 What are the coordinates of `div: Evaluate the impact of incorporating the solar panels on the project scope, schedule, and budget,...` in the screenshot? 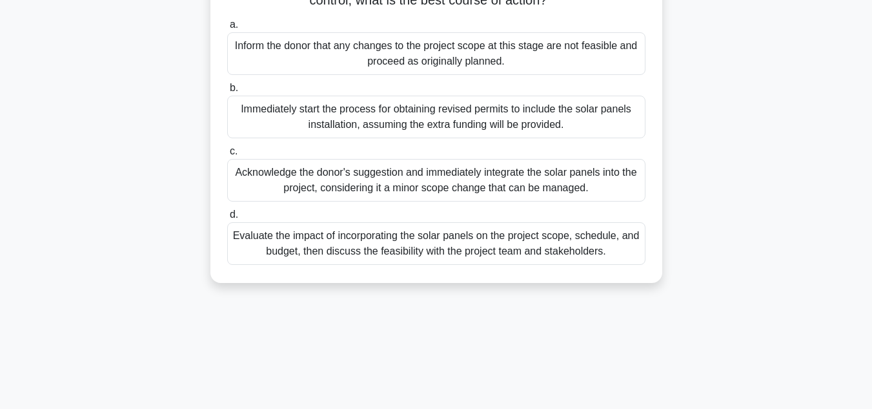 It's located at (436, 243).